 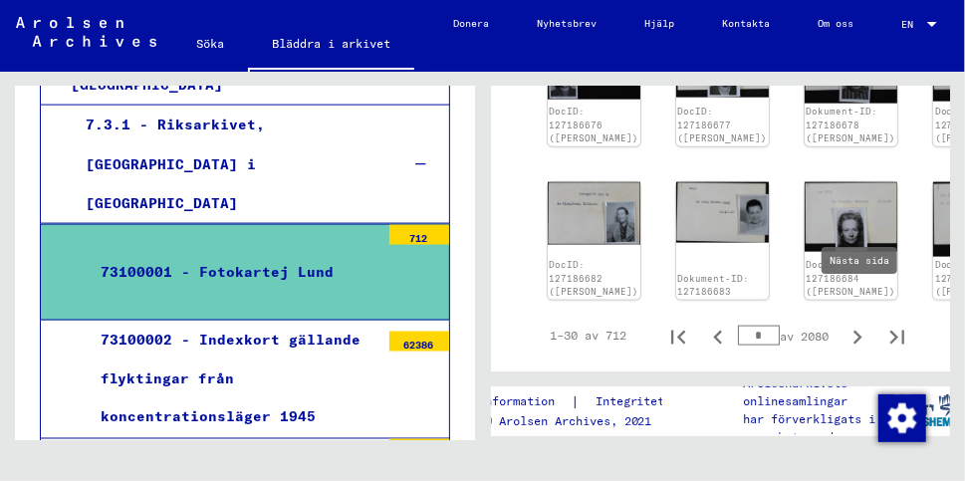 I want to click on font: 62386, so click(x=419, y=344).